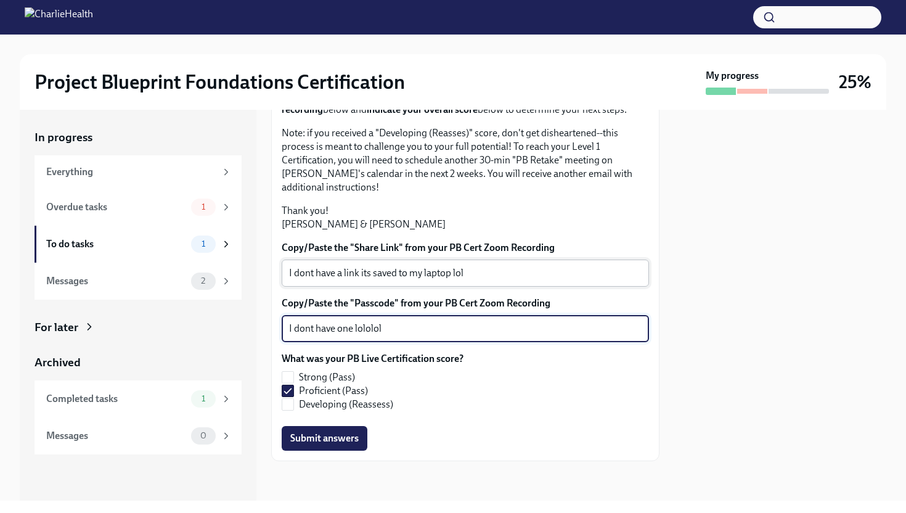  Describe the element at coordinates (324, 438) in the screenshot. I see `span: Submit answers` at that location.